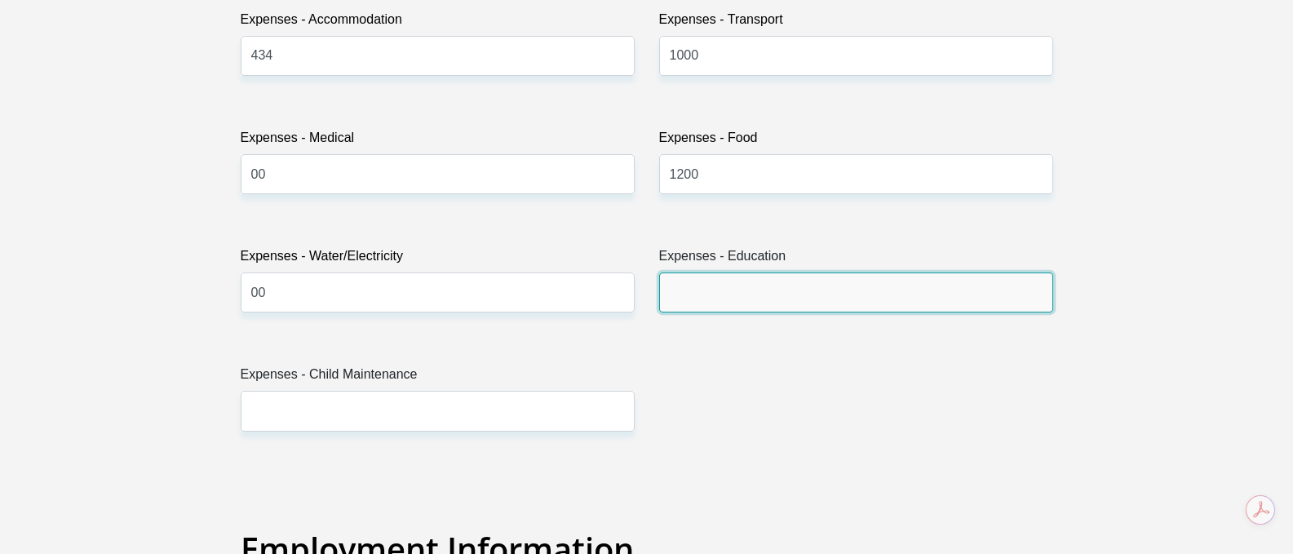 The image size is (1293, 554). Describe the element at coordinates (437, 259) in the screenshot. I see `label: Expenses - Water/Electricity` at that location.